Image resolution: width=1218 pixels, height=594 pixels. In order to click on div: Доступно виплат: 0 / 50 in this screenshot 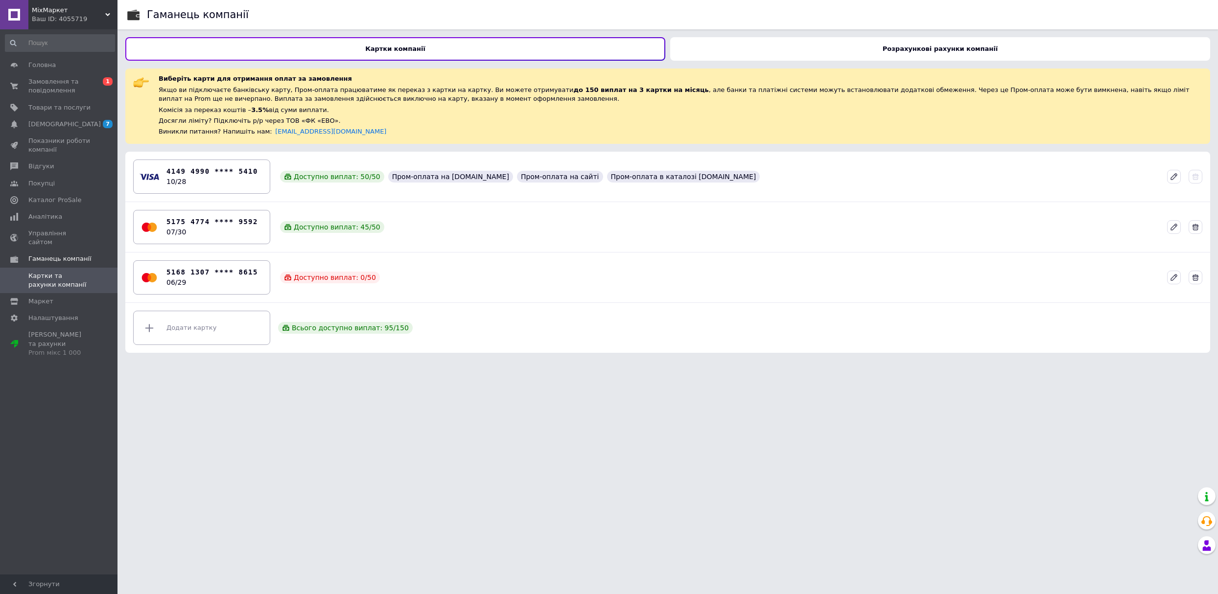, I will do `click(330, 278)`.